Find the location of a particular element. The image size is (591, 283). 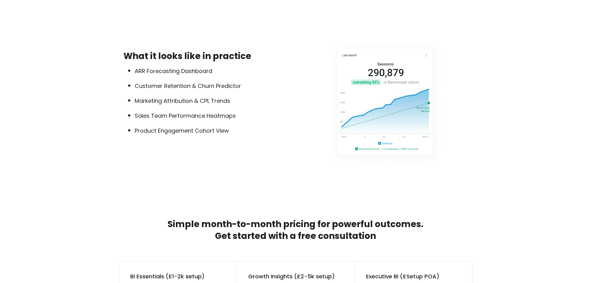

h2: Simple month-to-month pricing for powerful outcomes. Get started with a free consultation is located at coordinates (296, 230).